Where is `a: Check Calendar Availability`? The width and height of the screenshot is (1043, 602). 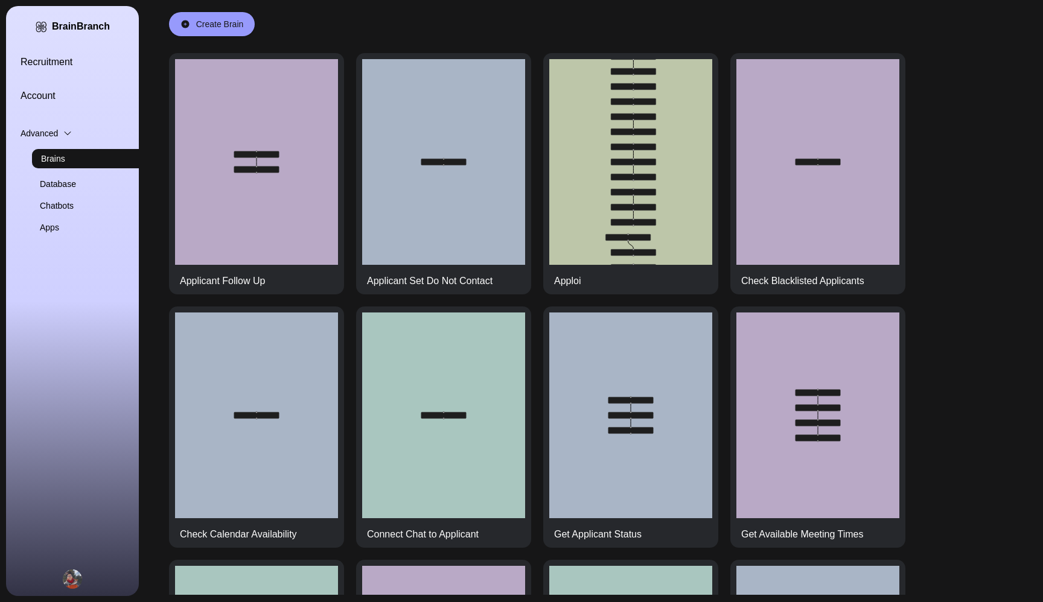 a: Check Calendar Availability is located at coordinates (257, 427).